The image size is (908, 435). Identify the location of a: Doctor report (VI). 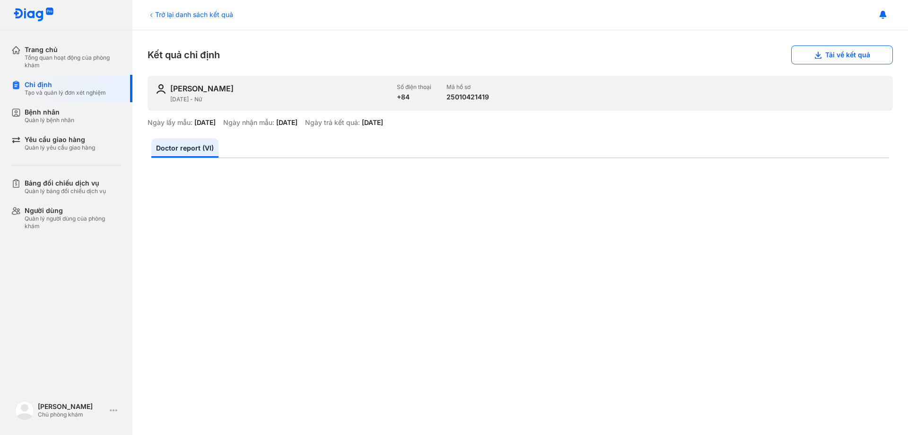
(185, 148).